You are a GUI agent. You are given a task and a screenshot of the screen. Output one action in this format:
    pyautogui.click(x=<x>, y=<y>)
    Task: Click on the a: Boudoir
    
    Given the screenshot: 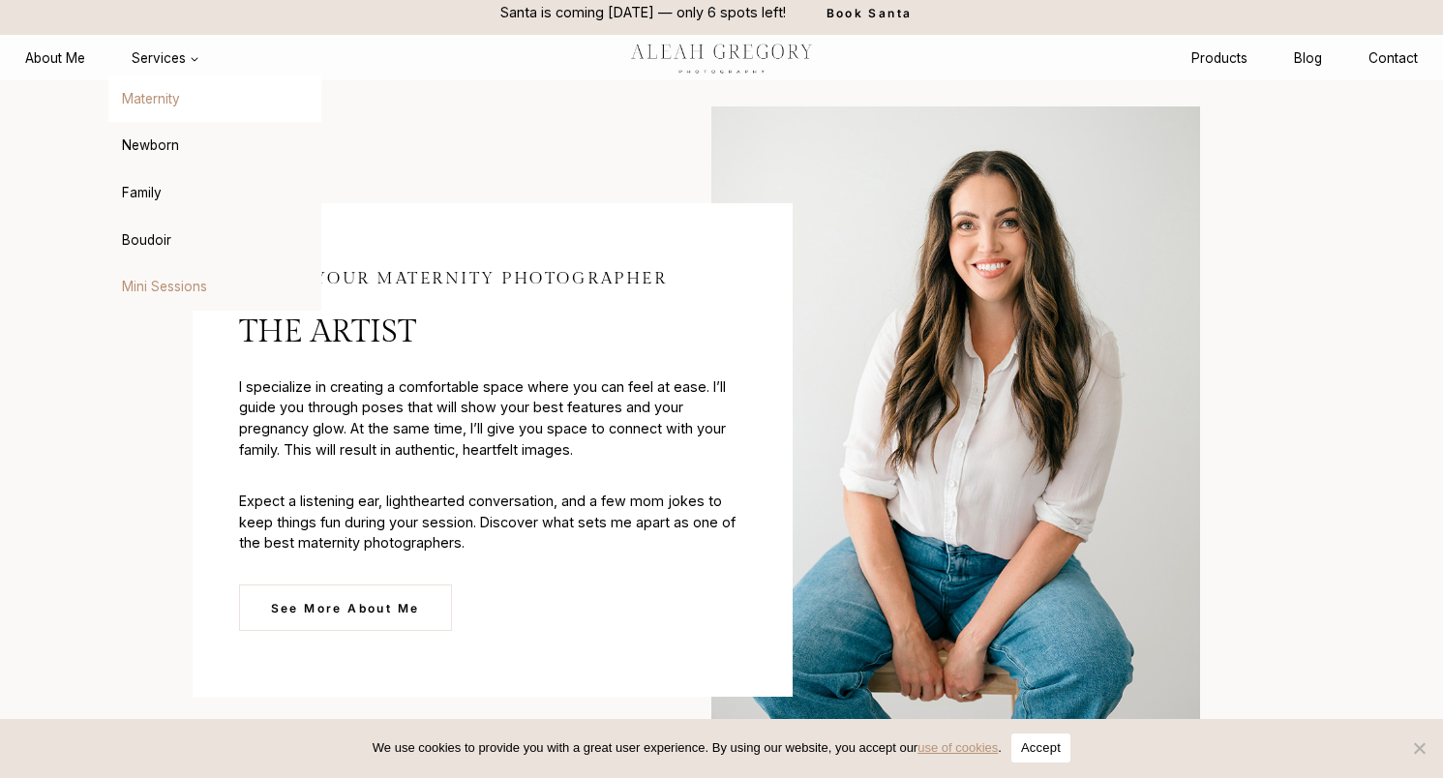 What is the action you would take?
    pyautogui.click(x=215, y=240)
    